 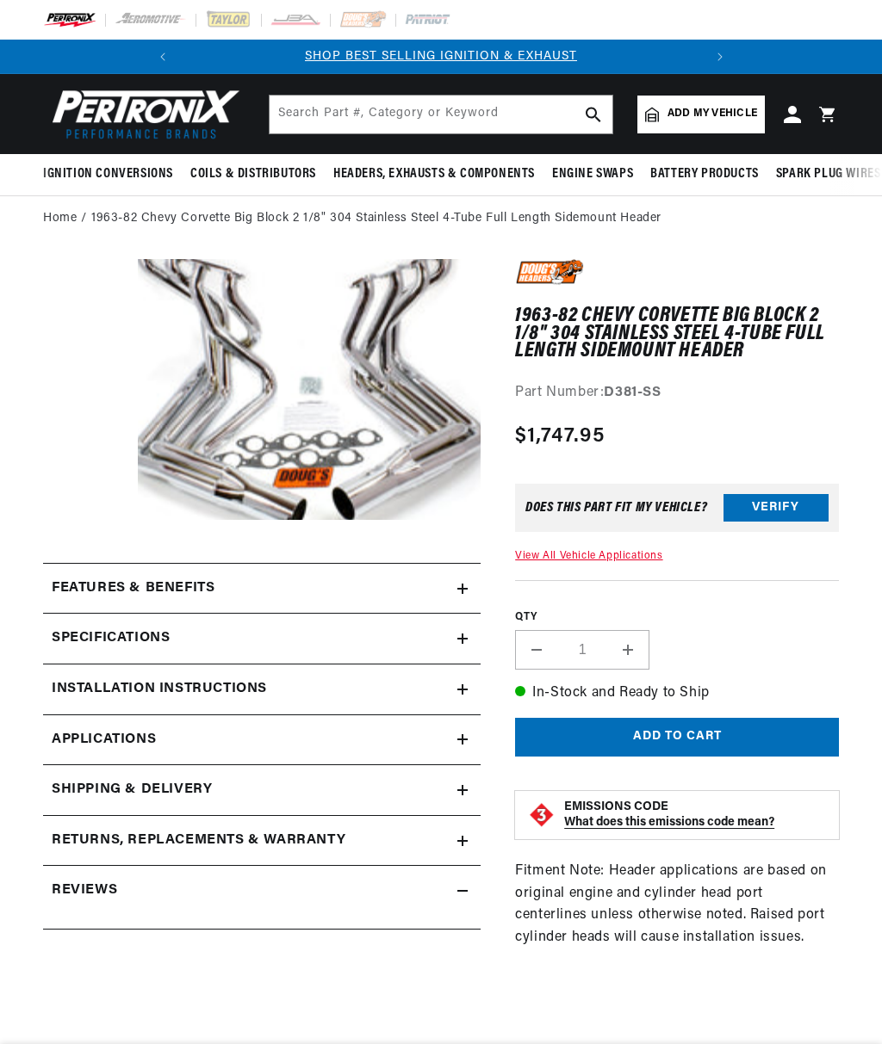 What do you see at coordinates (588, 556) in the screenshot?
I see `a: View All Vehicle Applications` at bounding box center [588, 556].